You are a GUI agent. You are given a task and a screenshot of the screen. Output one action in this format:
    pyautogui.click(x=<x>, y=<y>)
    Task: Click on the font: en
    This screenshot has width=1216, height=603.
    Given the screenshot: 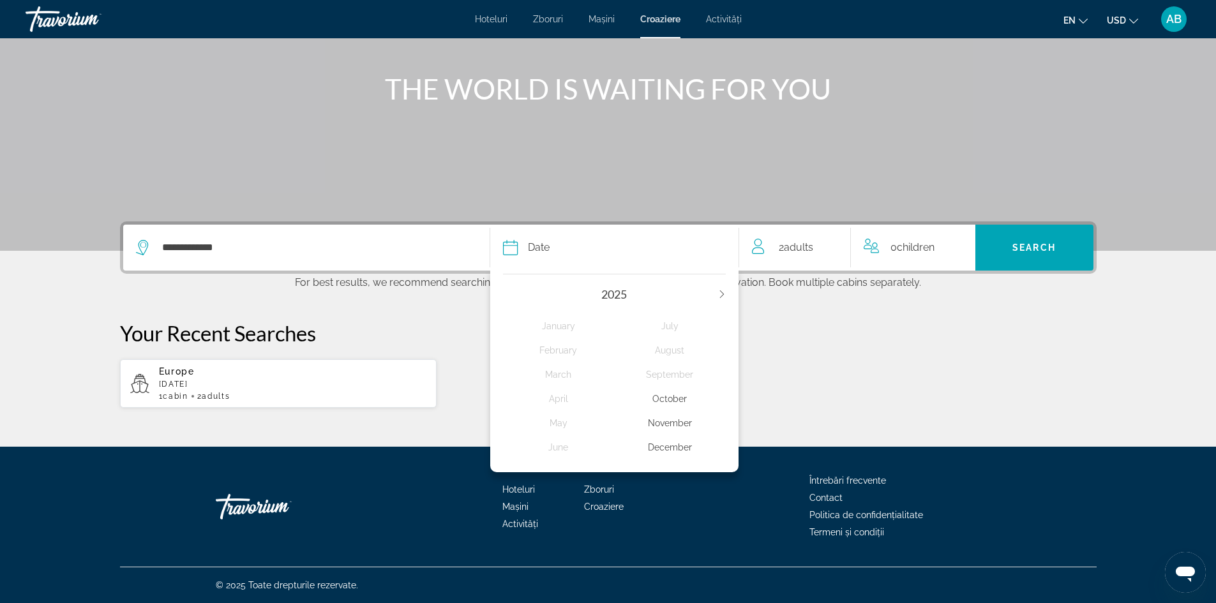 What is the action you would take?
    pyautogui.click(x=1069, y=20)
    